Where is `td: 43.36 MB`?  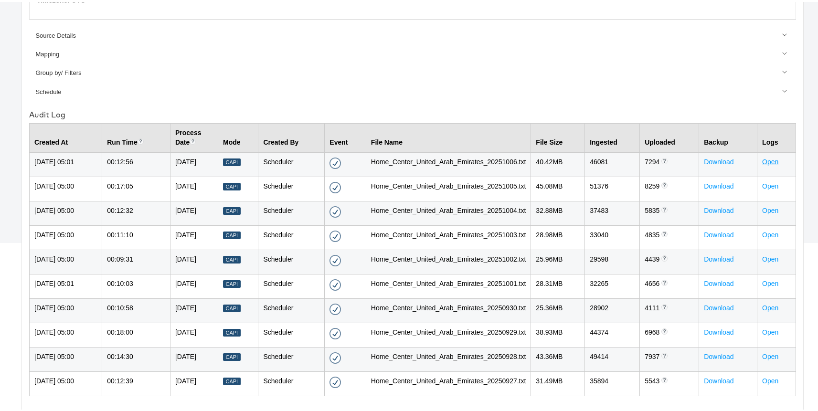 td: 43.36 MB is located at coordinates (558, 357).